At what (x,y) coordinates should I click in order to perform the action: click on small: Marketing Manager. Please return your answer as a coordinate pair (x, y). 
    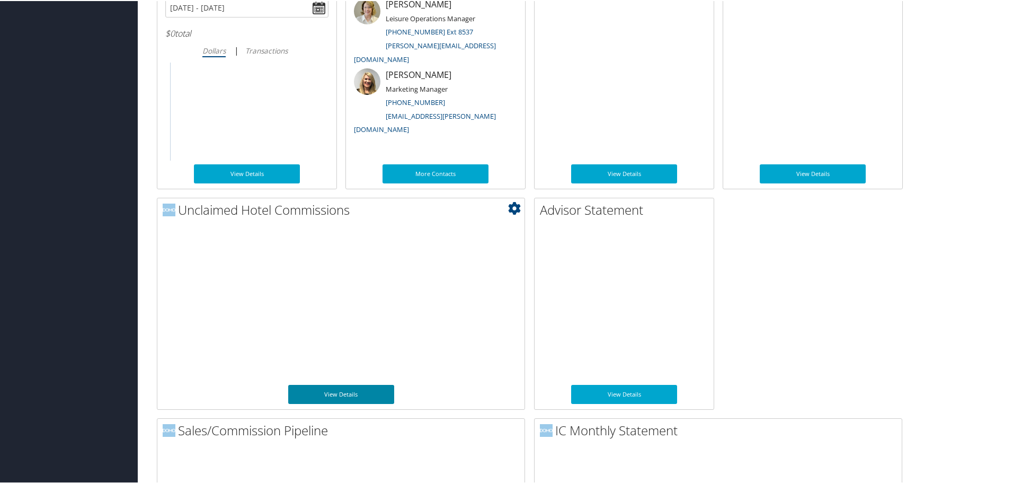
    Looking at the image, I should click on (416, 88).